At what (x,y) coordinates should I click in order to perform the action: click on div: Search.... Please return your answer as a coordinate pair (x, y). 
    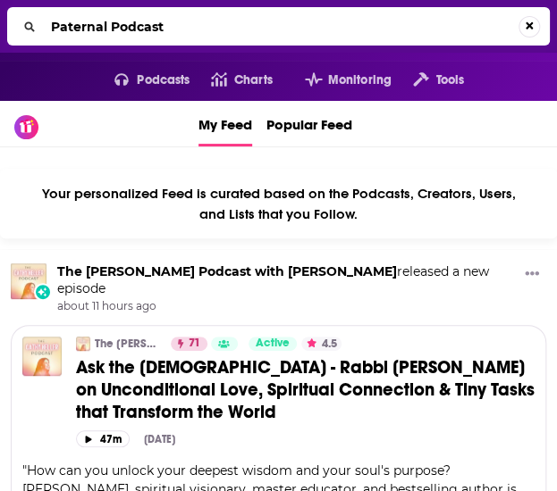
    Looking at the image, I should click on (278, 26).